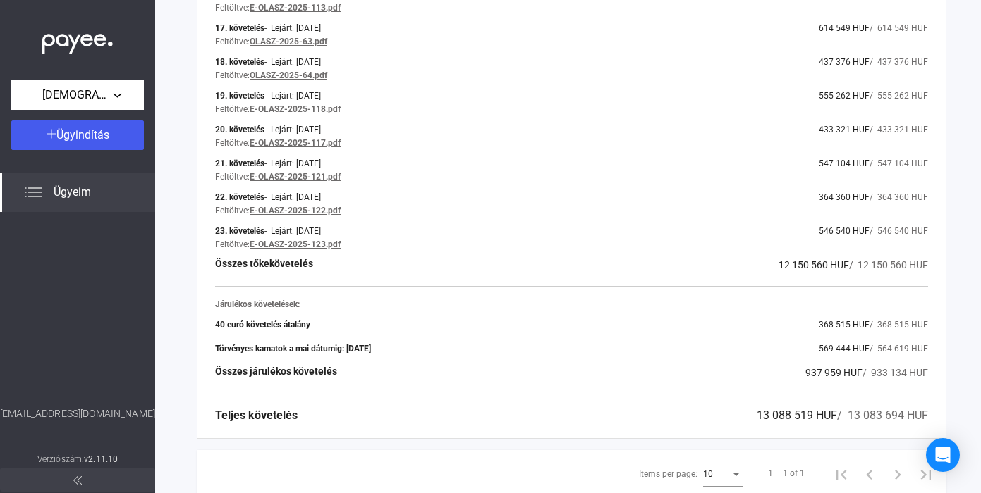  I want to click on span: 368 515 HUF, so click(844, 325).